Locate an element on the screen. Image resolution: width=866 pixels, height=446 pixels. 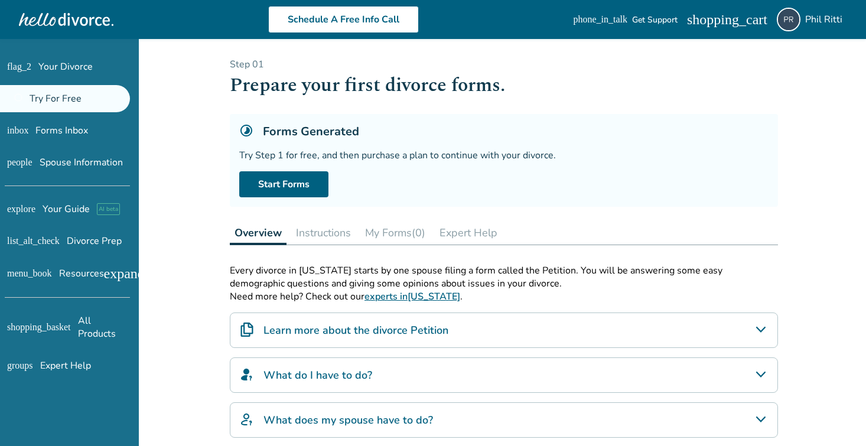
img: What do I have to do? is located at coordinates (247, 374).